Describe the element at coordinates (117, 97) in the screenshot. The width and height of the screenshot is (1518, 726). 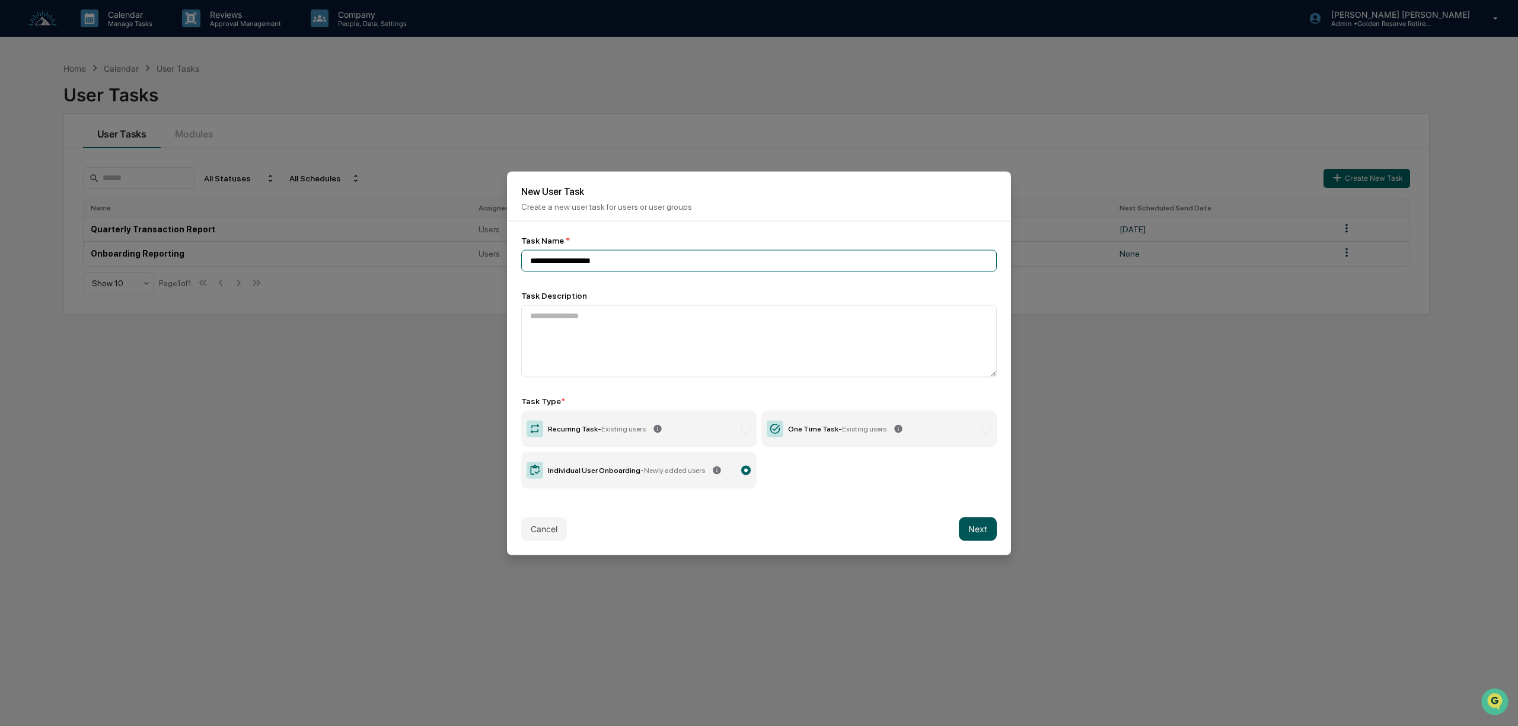
I see `div: Start new chat` at that location.